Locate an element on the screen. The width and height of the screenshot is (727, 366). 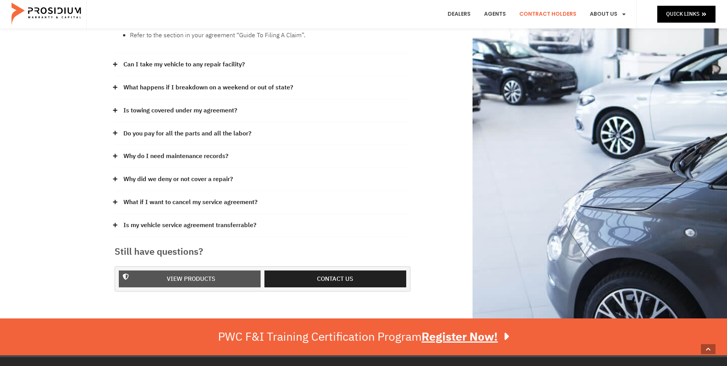
u: Register Now! is located at coordinates (460, 336).